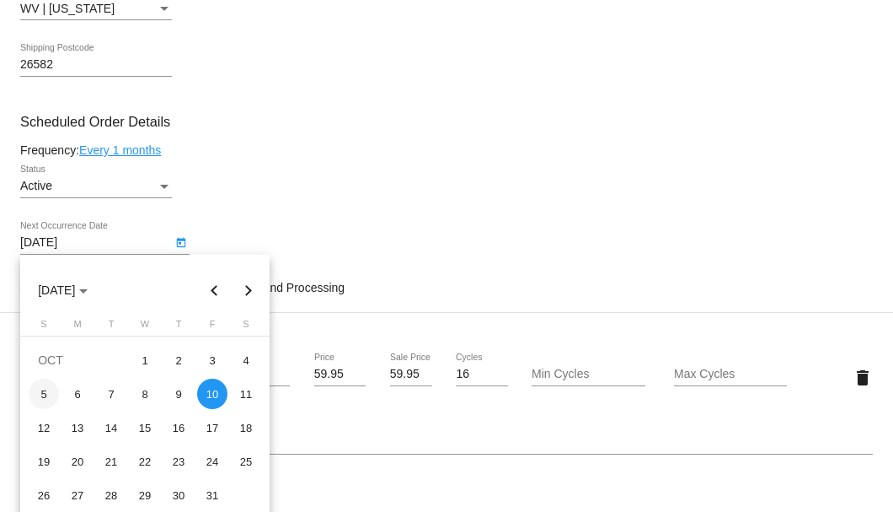 This screenshot has height=512, width=893. I want to click on td: October 16, 2025, so click(179, 427).